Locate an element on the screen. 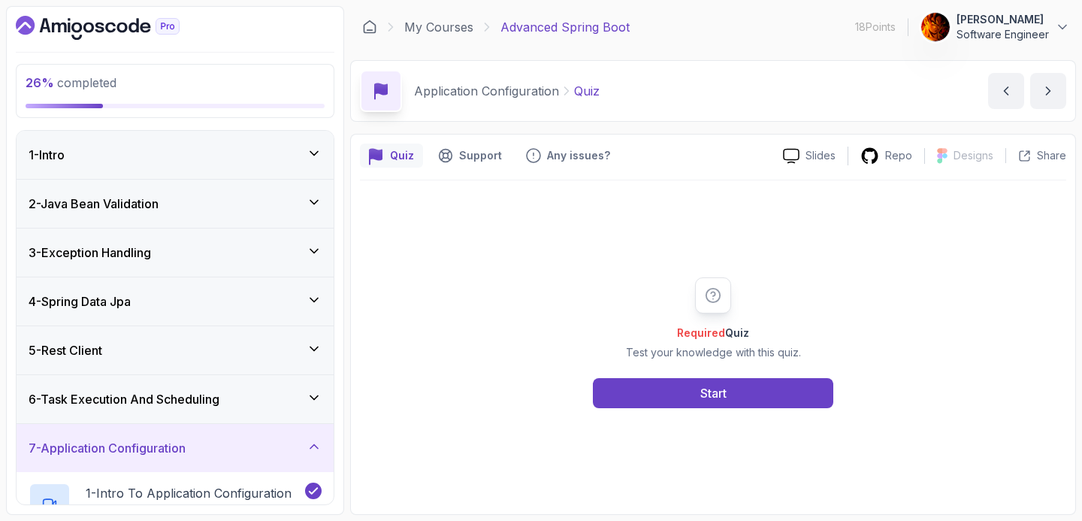 This screenshot has width=1082, height=521. p: Share is located at coordinates (1051, 156).